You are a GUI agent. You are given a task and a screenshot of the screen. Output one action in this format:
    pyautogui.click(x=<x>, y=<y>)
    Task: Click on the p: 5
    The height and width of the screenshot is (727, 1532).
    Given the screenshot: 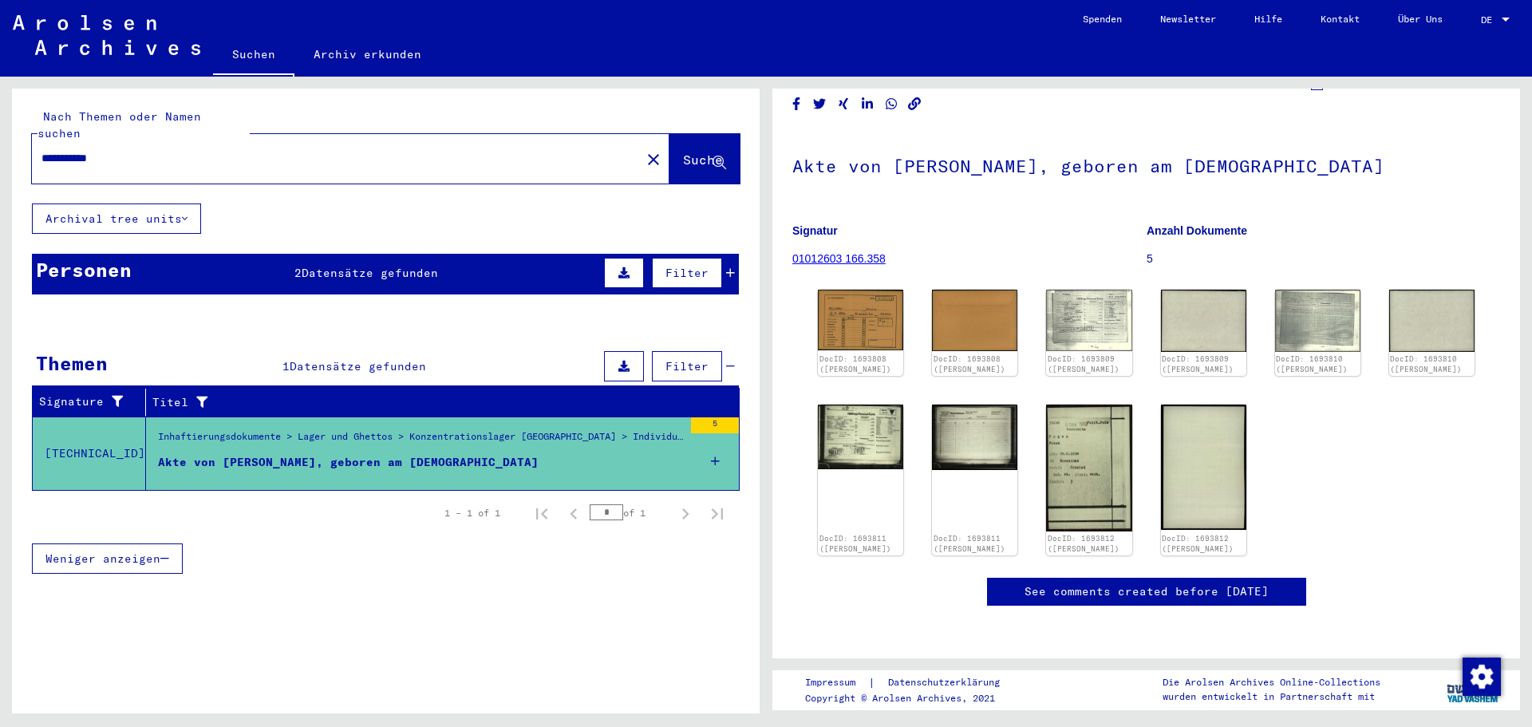 What is the action you would take?
    pyautogui.click(x=1323, y=258)
    